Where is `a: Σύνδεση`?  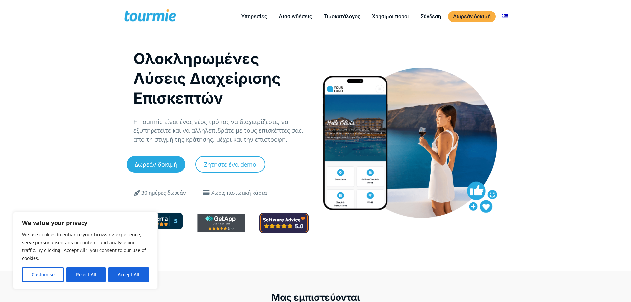 a: Σύνδεση is located at coordinates (431, 16).